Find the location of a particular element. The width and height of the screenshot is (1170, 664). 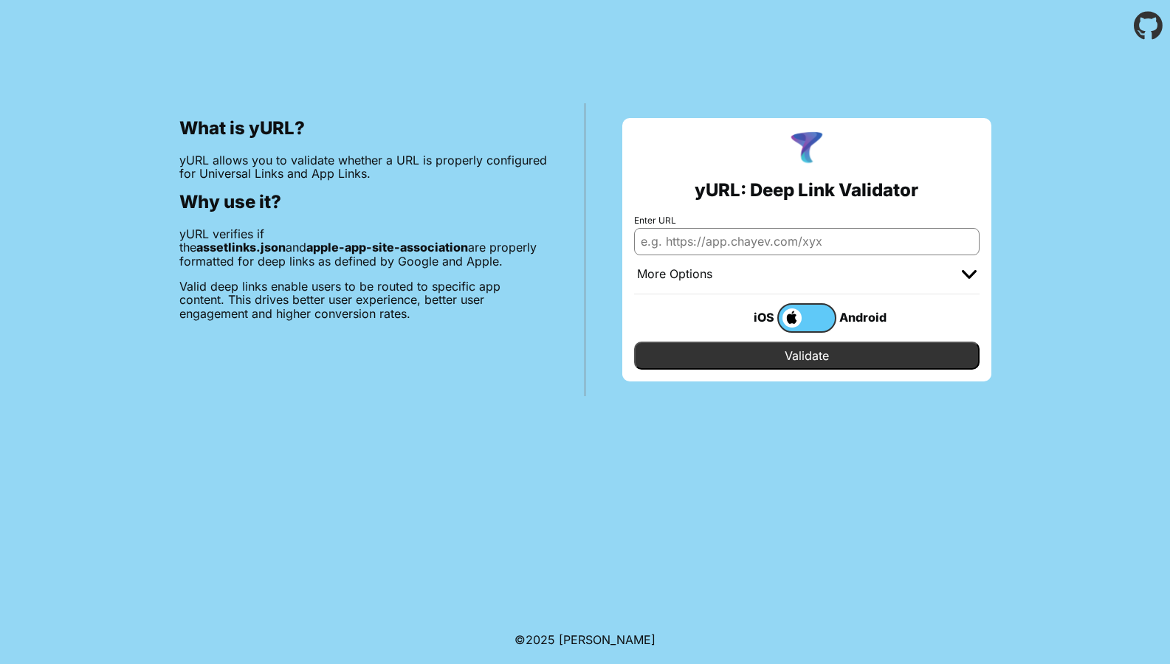

b: apple-app-site-association is located at coordinates (387, 247).